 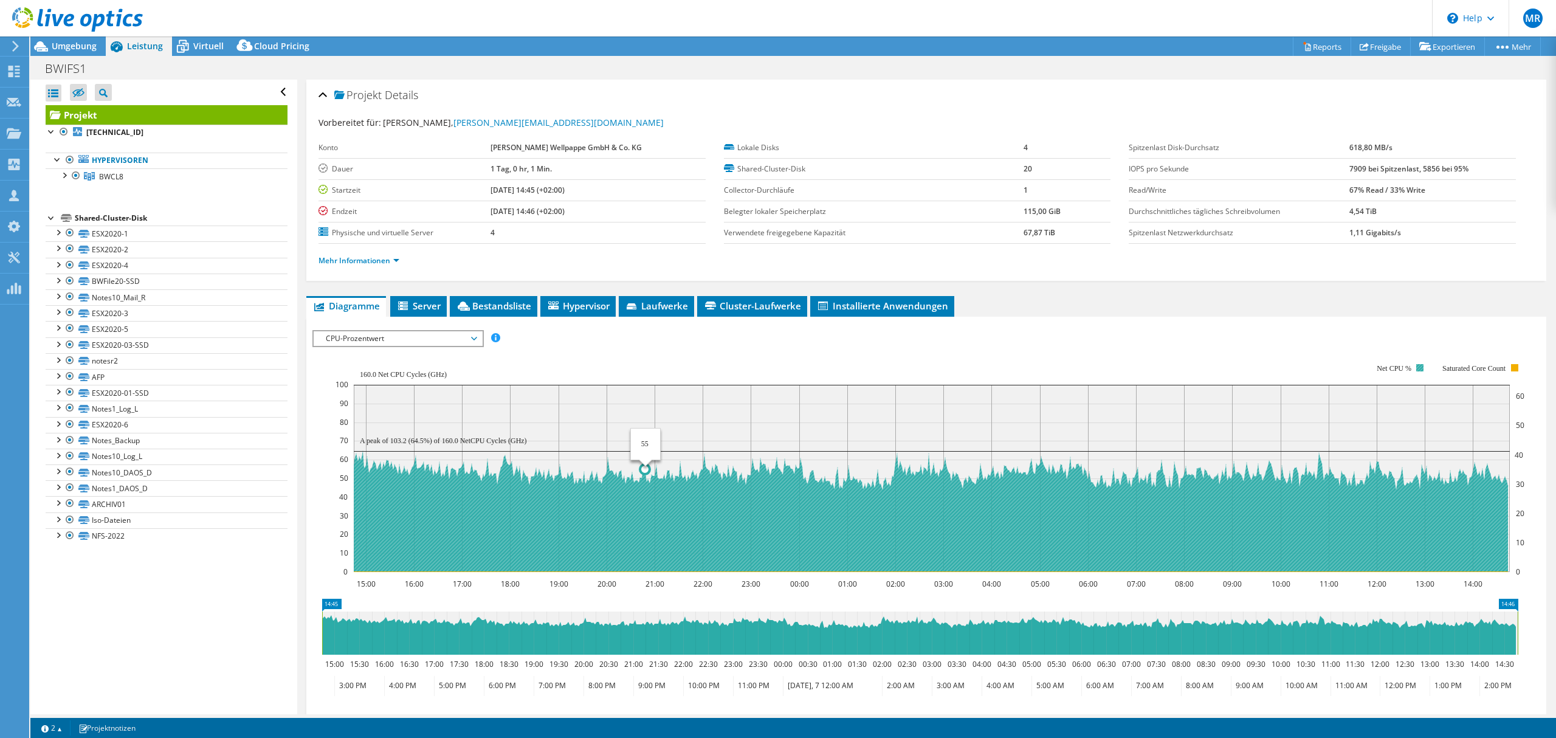 What do you see at coordinates (167, 520) in the screenshot?
I see `a: Iso-Dateien` at bounding box center [167, 520].